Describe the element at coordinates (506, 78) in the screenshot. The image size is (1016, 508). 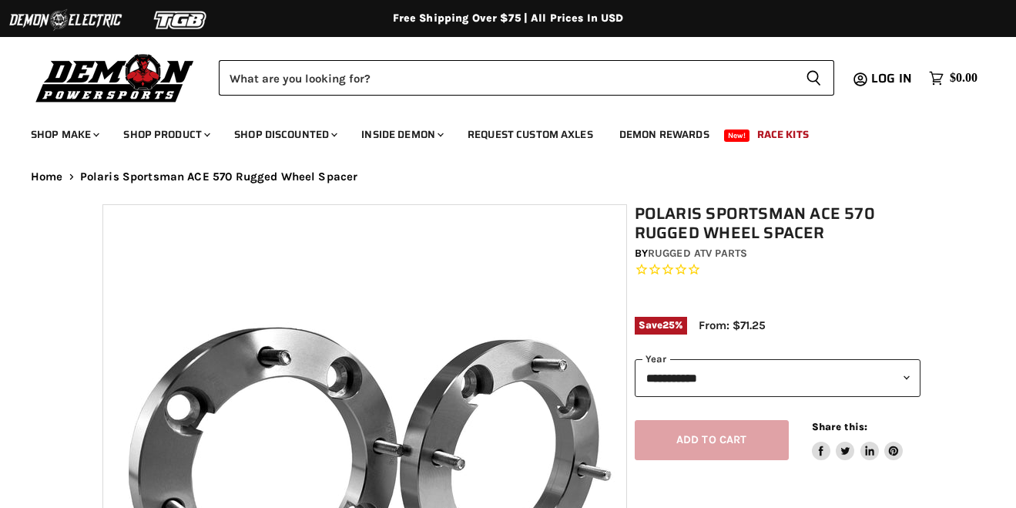
I see `input: Search` at that location.